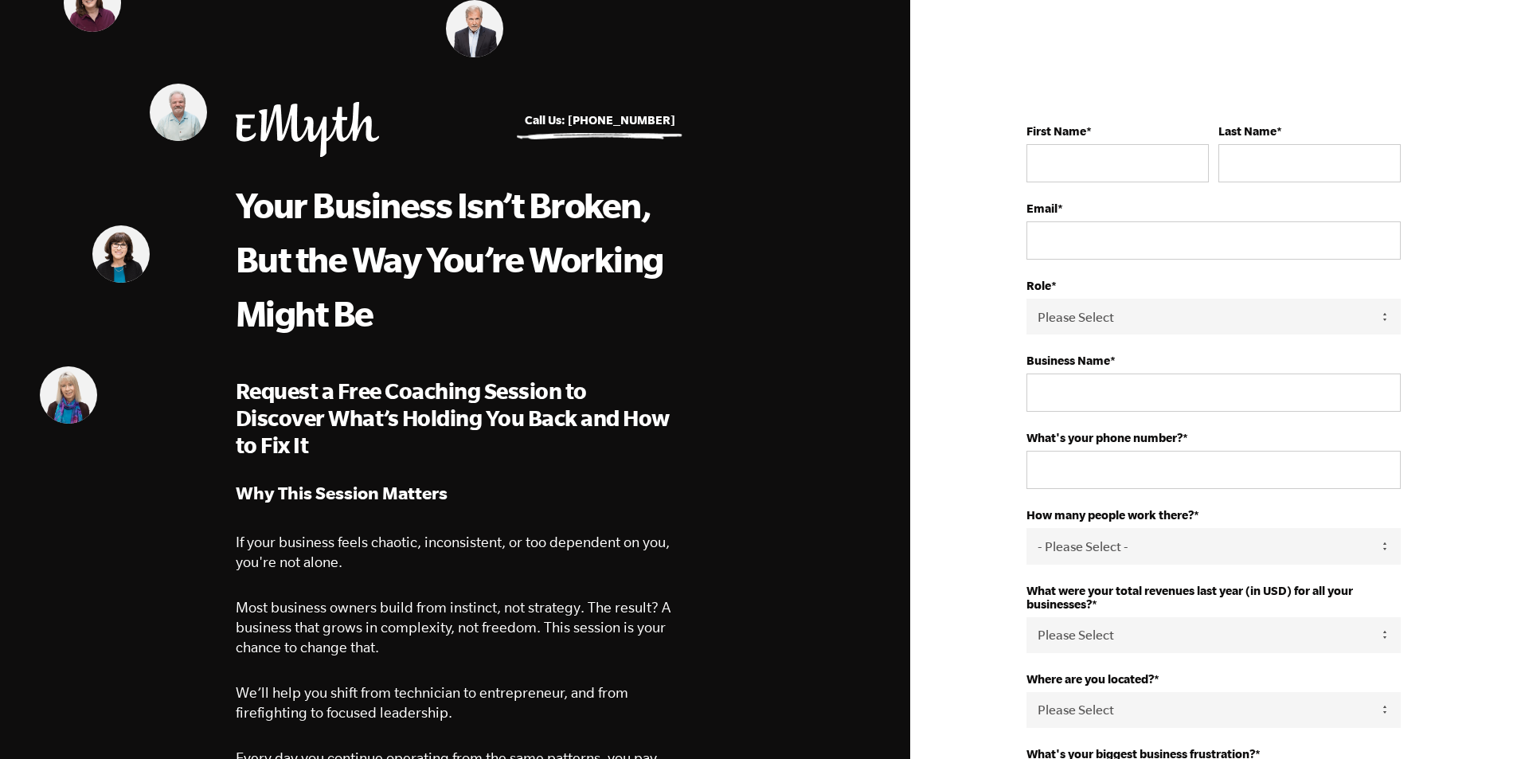 The height and width of the screenshot is (759, 1517). I want to click on span: We’ll help you shift from technician to entrepreneur, and from firefighting to focused leadership., so click(432, 702).